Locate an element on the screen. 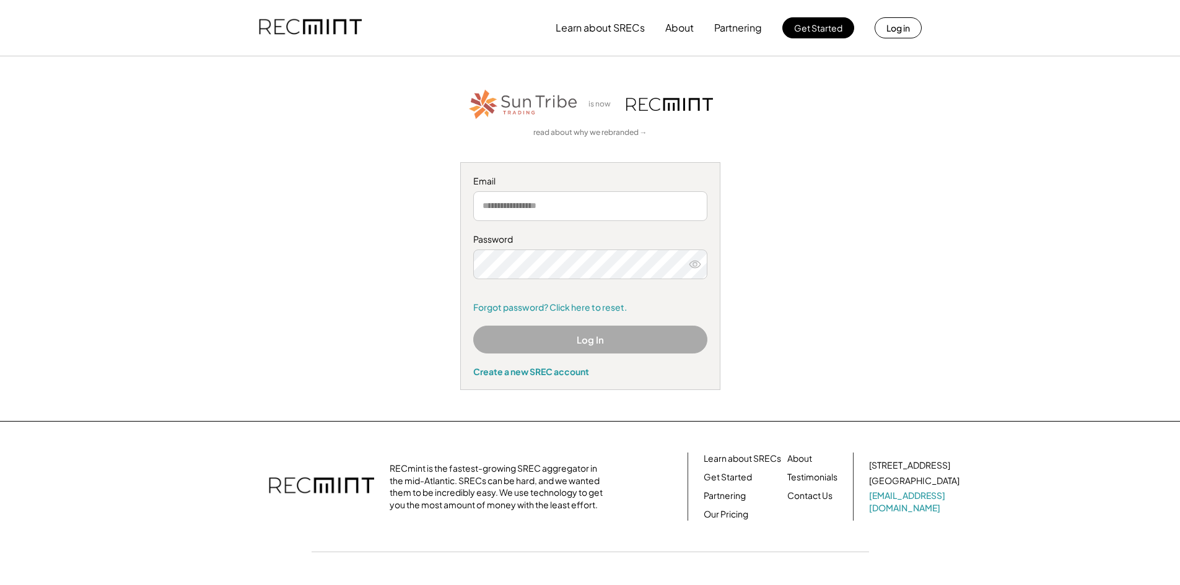  button: Log In is located at coordinates (590, 339).